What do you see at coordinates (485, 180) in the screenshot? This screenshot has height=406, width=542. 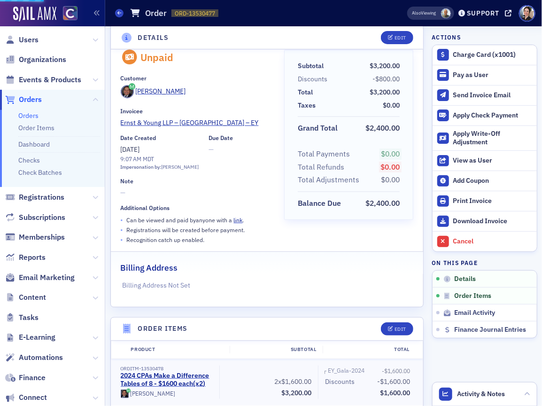 I see `button: Add Coupon` at bounding box center [485, 180].